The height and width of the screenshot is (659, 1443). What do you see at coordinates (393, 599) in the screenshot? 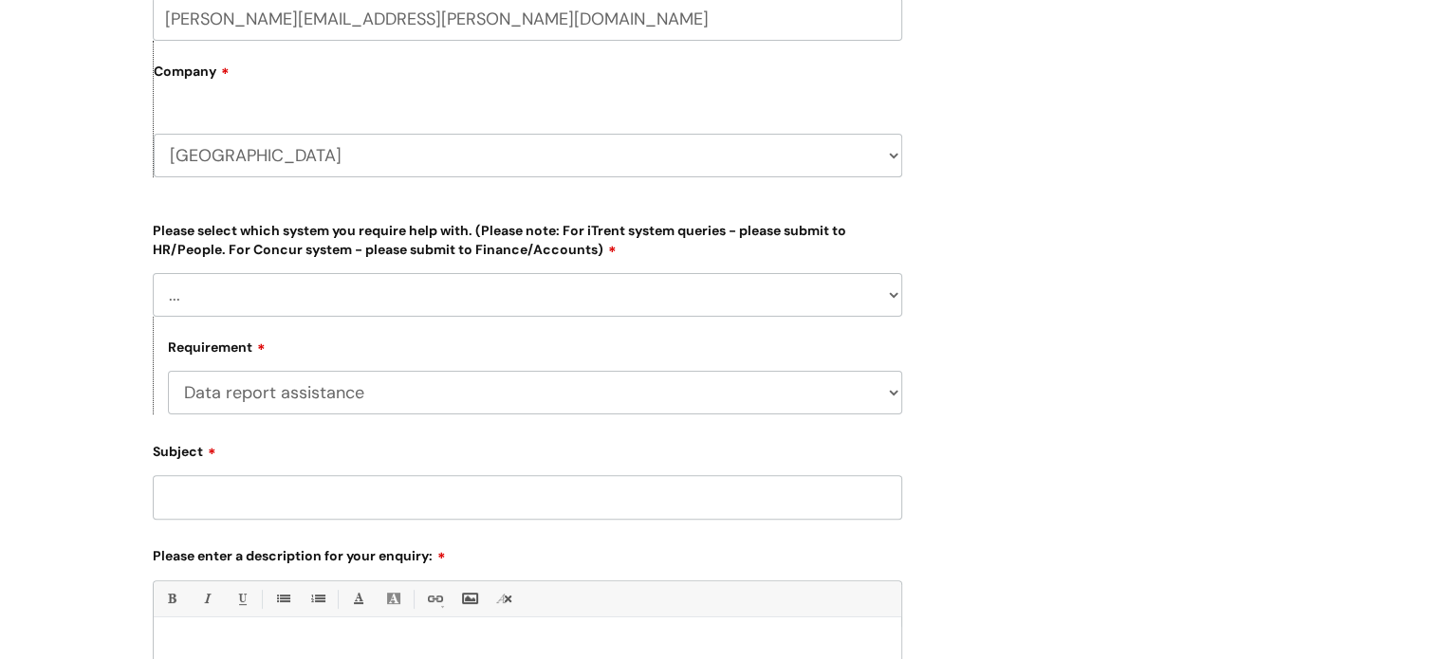
I see `a: Back Color` at bounding box center [393, 599].